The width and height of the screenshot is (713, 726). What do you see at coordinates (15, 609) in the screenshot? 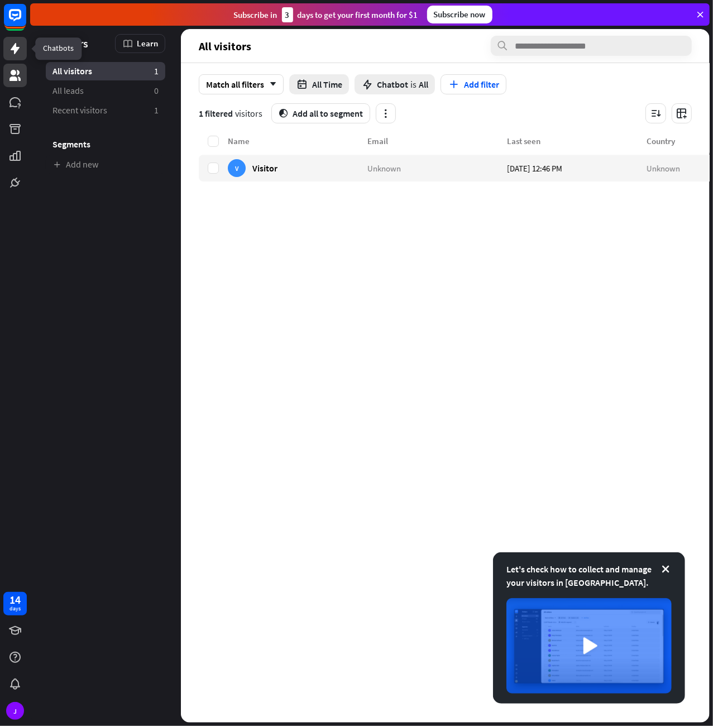
I see `div: days` at bounding box center [15, 609].